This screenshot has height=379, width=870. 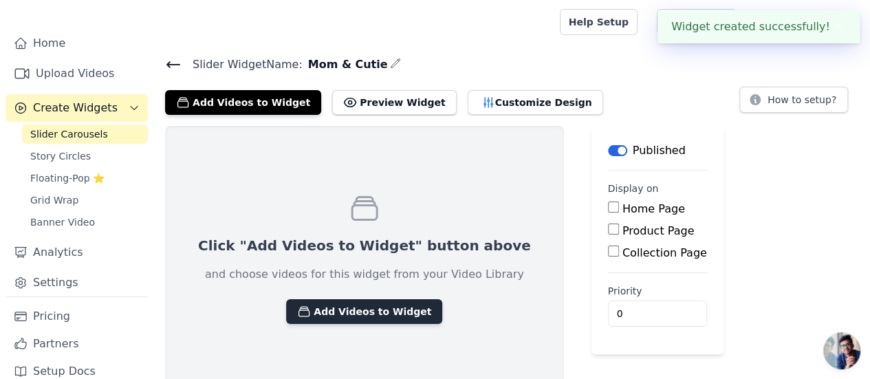 What do you see at coordinates (814, 22) in the screenshot?
I see `p: CARING ESTORE` at bounding box center [814, 22].